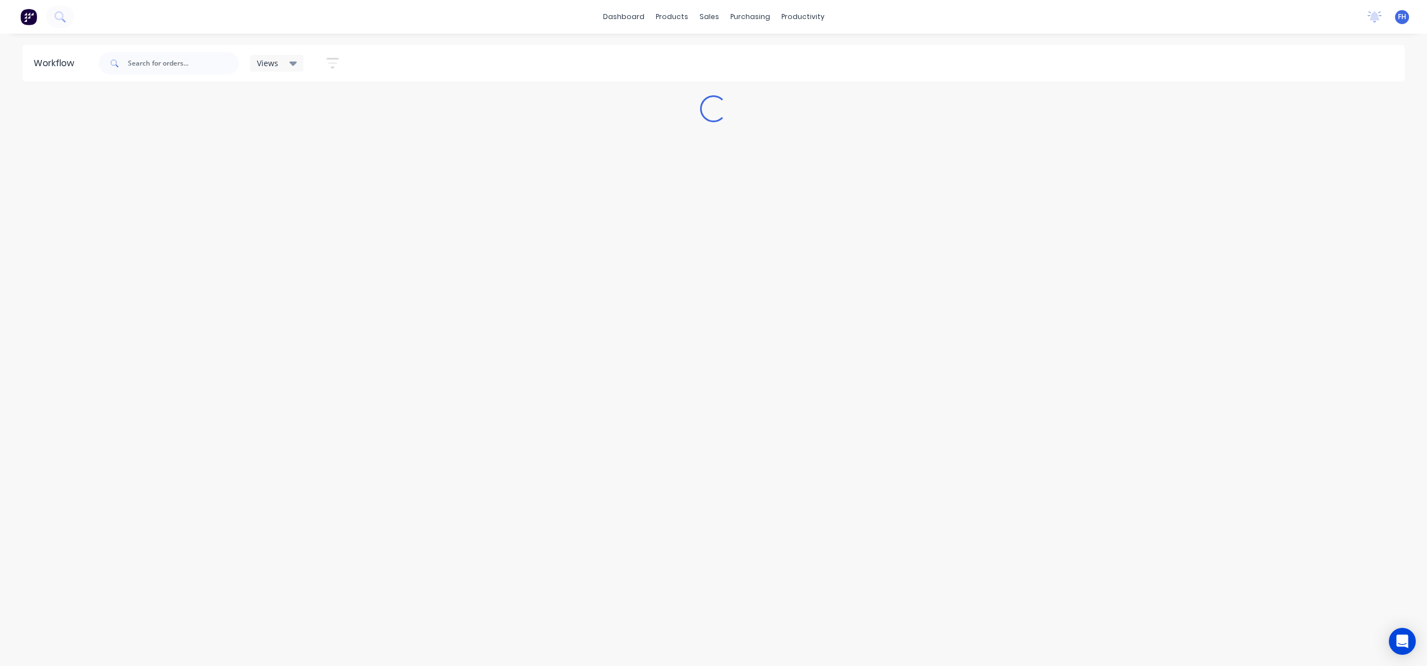 This screenshot has height=666, width=1427. Describe the element at coordinates (268, 63) in the screenshot. I see `span: Views` at that location.